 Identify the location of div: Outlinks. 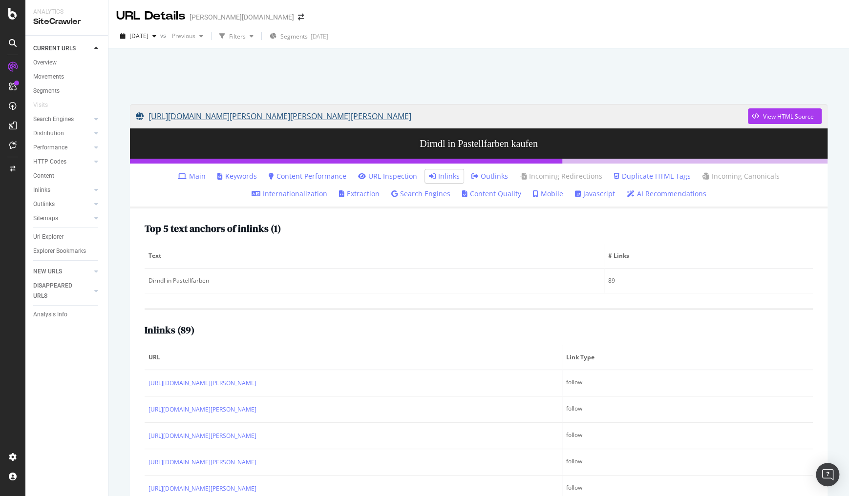
(44, 204).